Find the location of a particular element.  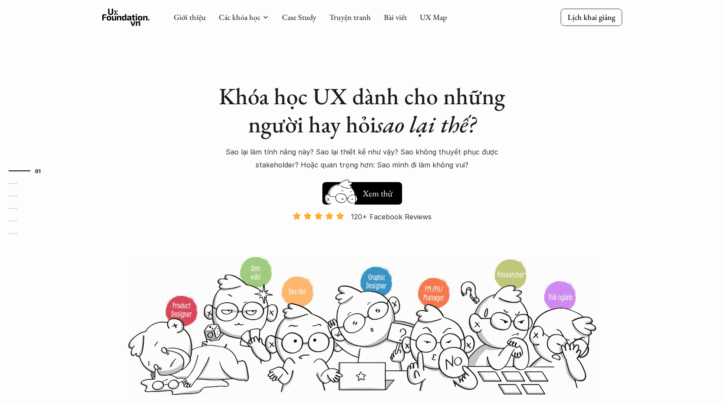

a: Lịch khai giảng is located at coordinates (591, 17).